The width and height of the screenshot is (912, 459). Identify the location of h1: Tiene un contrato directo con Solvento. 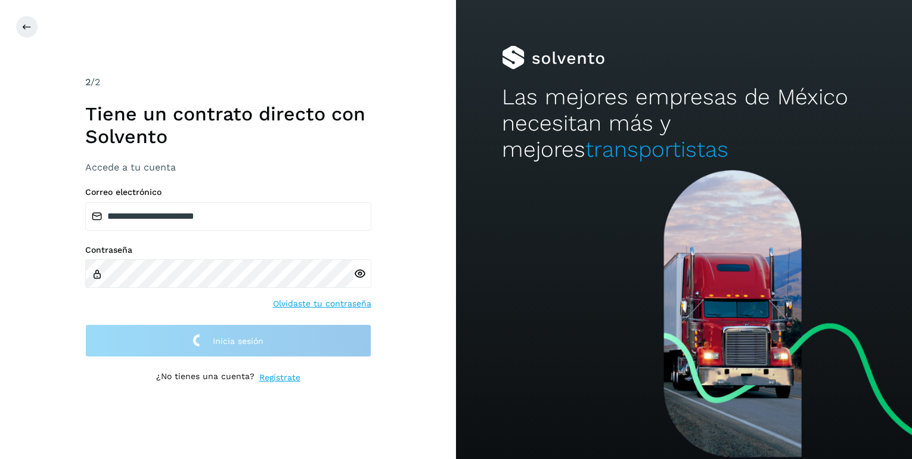
(228, 125).